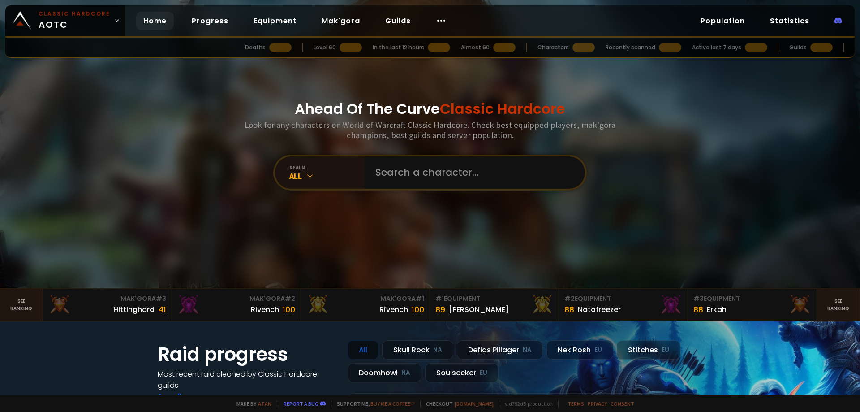 The height and width of the screenshot is (412, 860). Describe the element at coordinates (301, 403) in the screenshot. I see `a: Report a bug` at that location.